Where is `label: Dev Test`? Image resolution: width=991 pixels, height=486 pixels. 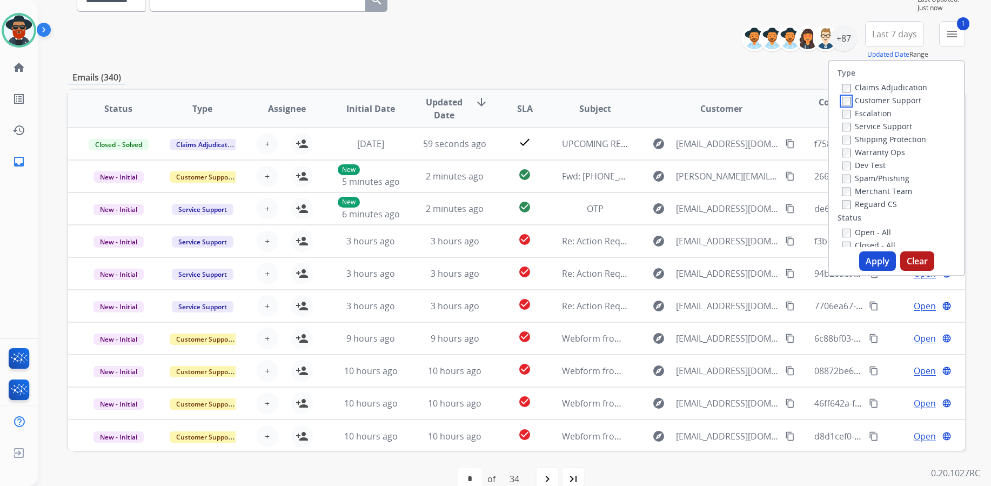 label: Dev Test is located at coordinates (864, 165).